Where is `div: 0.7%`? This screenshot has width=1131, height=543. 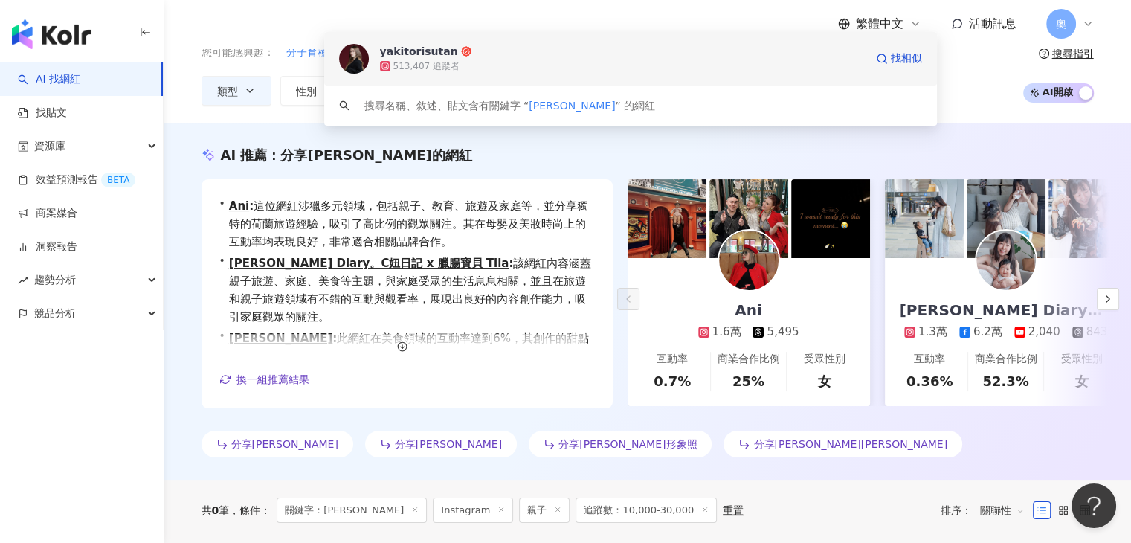
div: 0.7% is located at coordinates (672, 381).